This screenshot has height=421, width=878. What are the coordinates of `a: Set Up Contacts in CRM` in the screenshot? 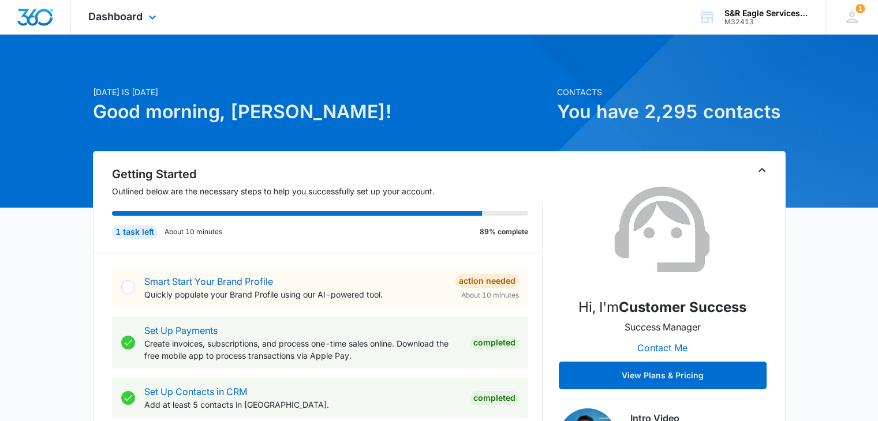 It's located at (196, 392).